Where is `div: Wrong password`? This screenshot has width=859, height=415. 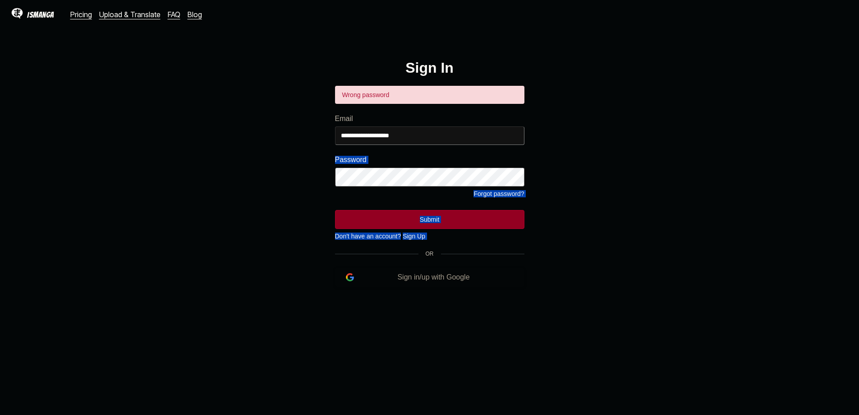 div: Wrong password is located at coordinates (430, 95).